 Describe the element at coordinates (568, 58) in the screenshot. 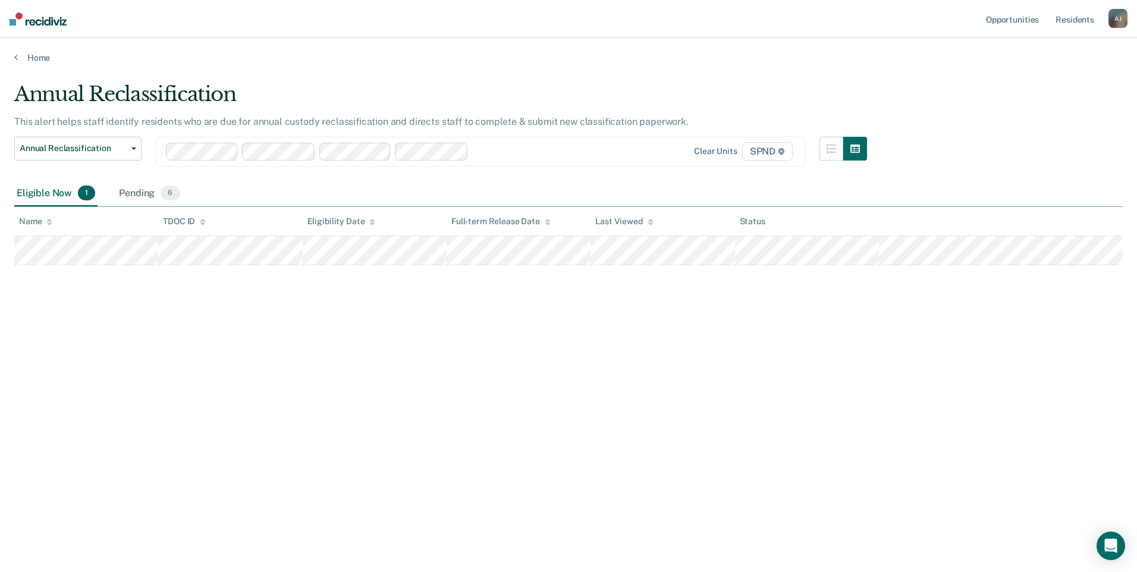

I see `a: Home` at that location.